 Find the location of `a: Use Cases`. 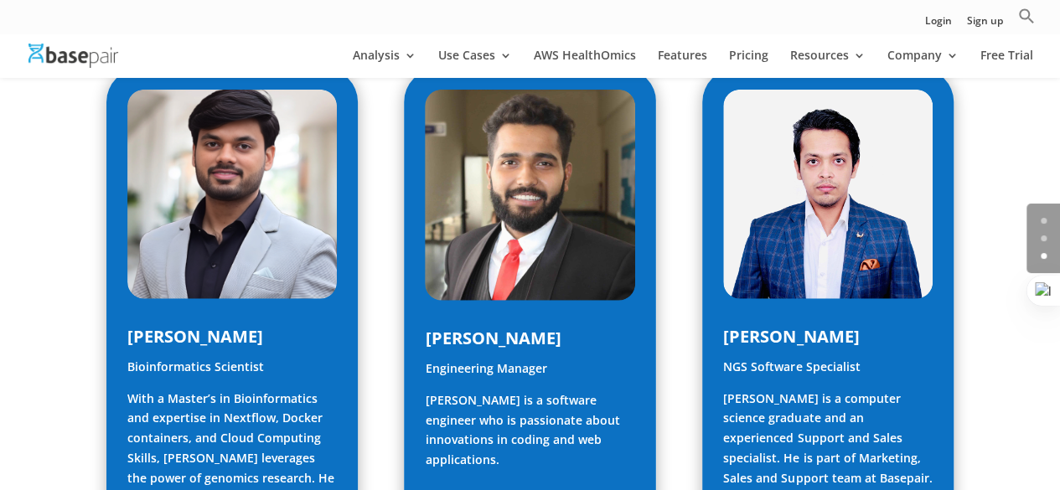

a: Use Cases is located at coordinates (475, 64).